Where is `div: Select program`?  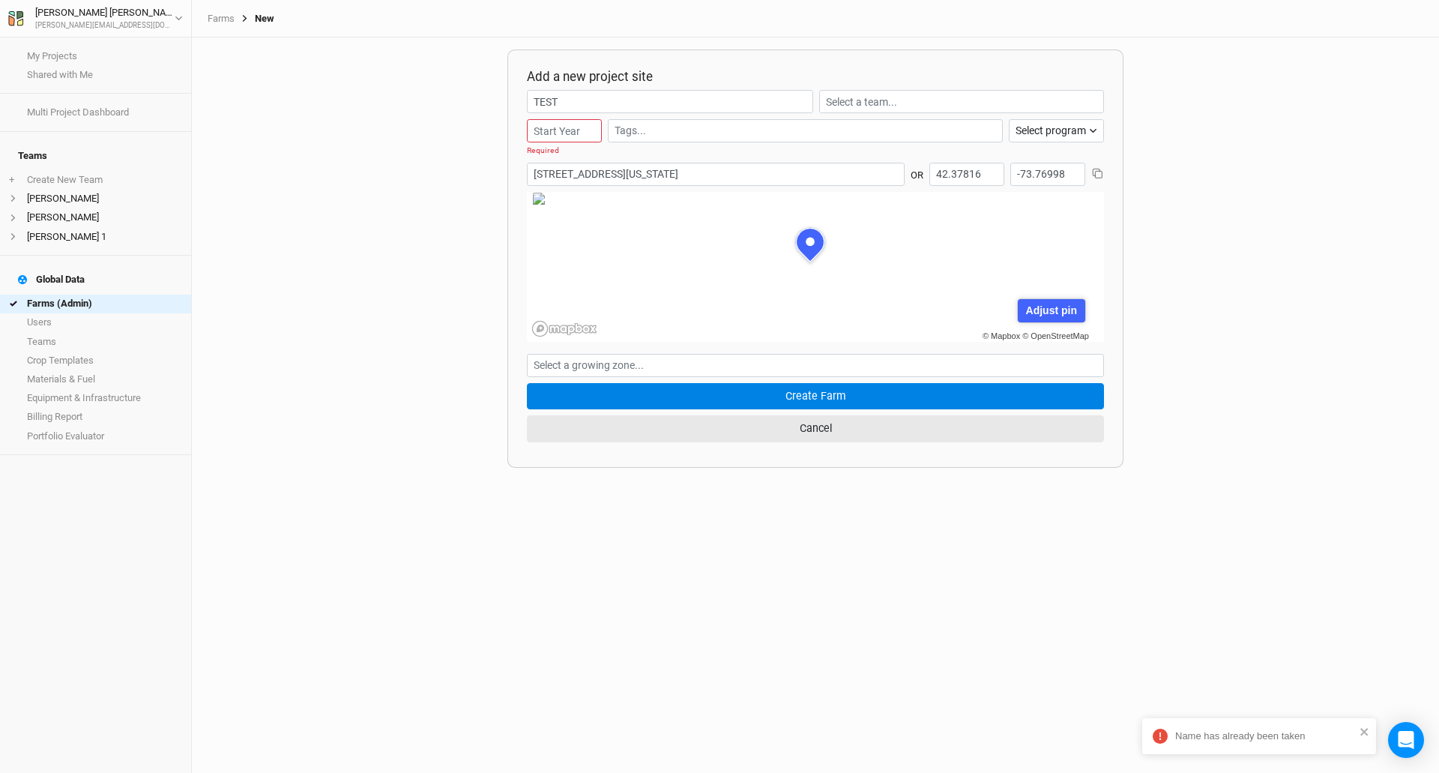
div: Select program is located at coordinates (1051, 130).